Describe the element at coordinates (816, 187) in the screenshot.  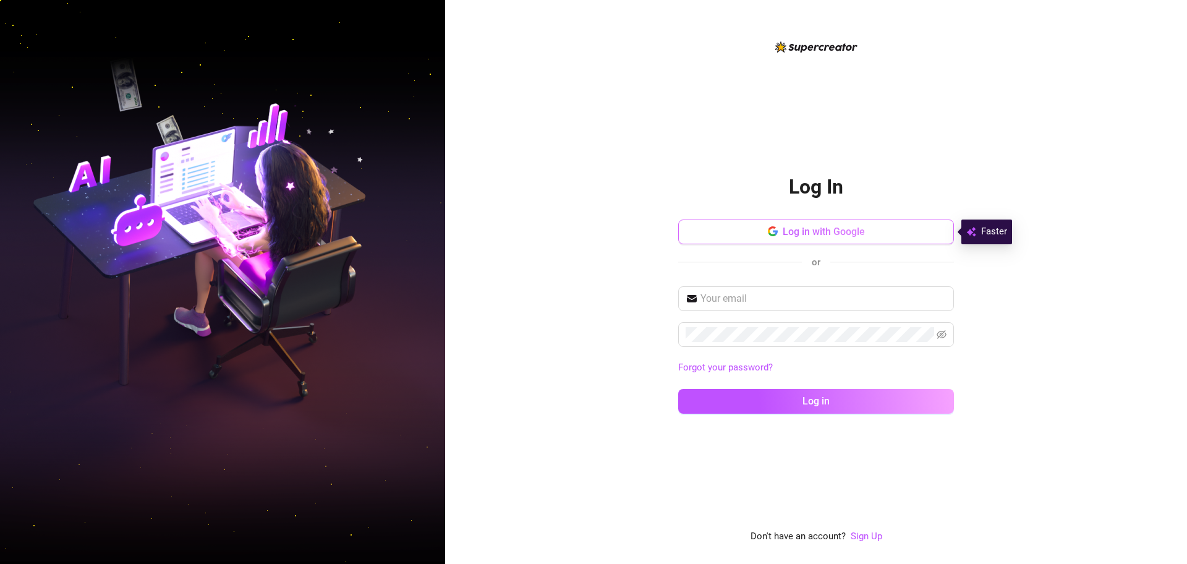
I see `h2: Log In` at that location.